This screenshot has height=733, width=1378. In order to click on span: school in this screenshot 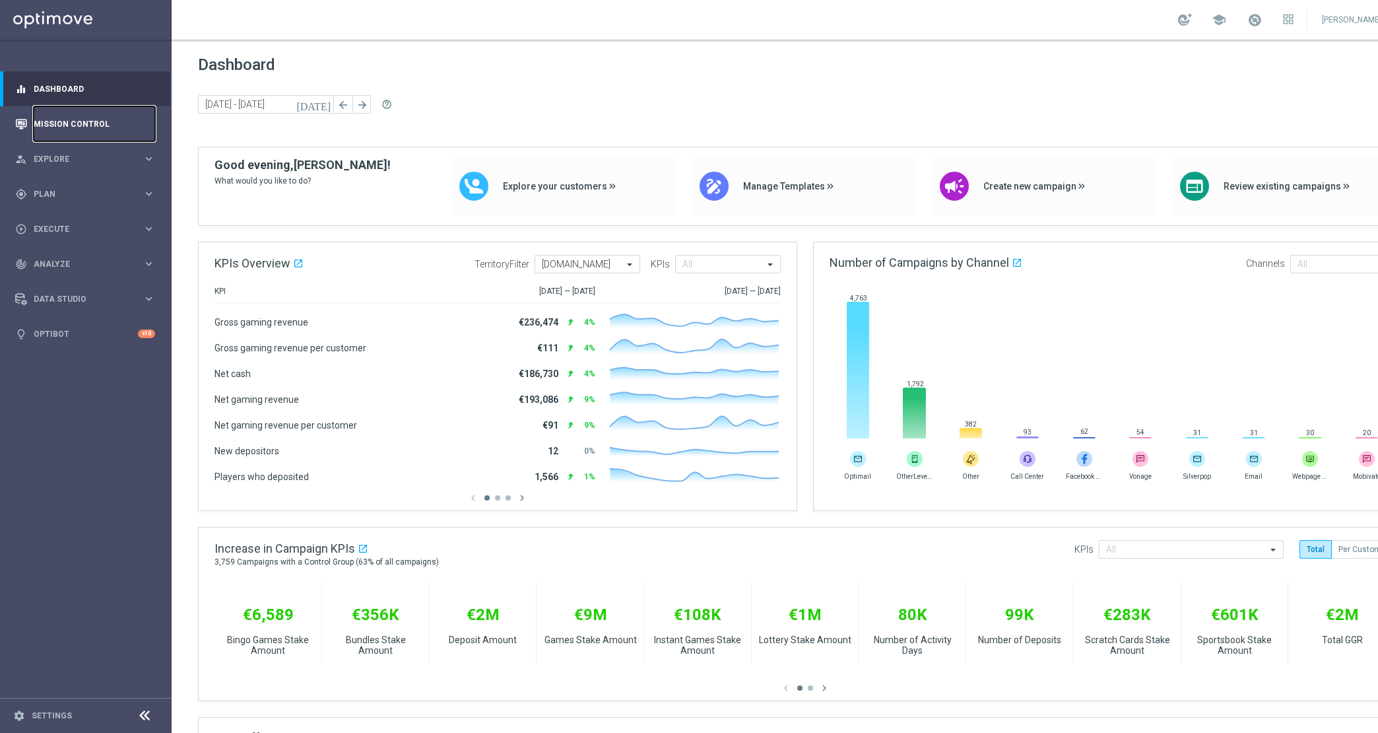, I will do `click(1219, 20)`.